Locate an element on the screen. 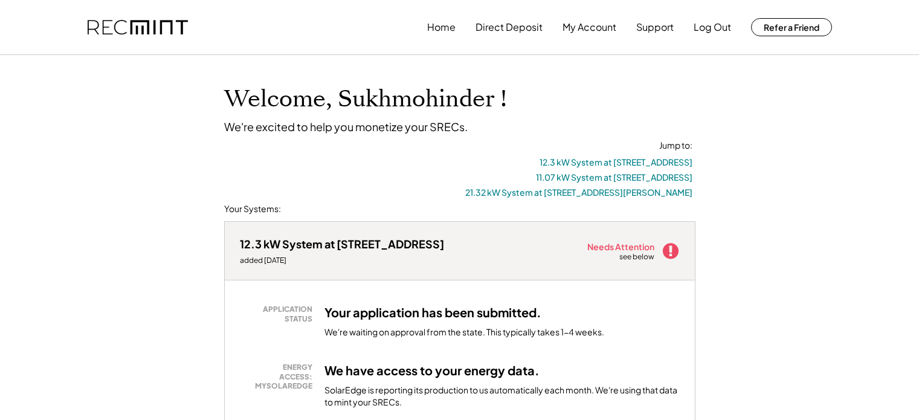  button: Log Out is located at coordinates (713, 27).